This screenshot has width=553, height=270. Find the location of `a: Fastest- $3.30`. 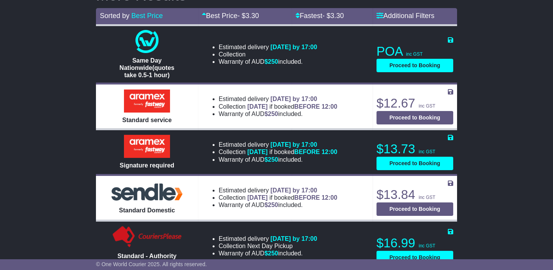

a: Fastest- $3.30 is located at coordinates (320, 16).